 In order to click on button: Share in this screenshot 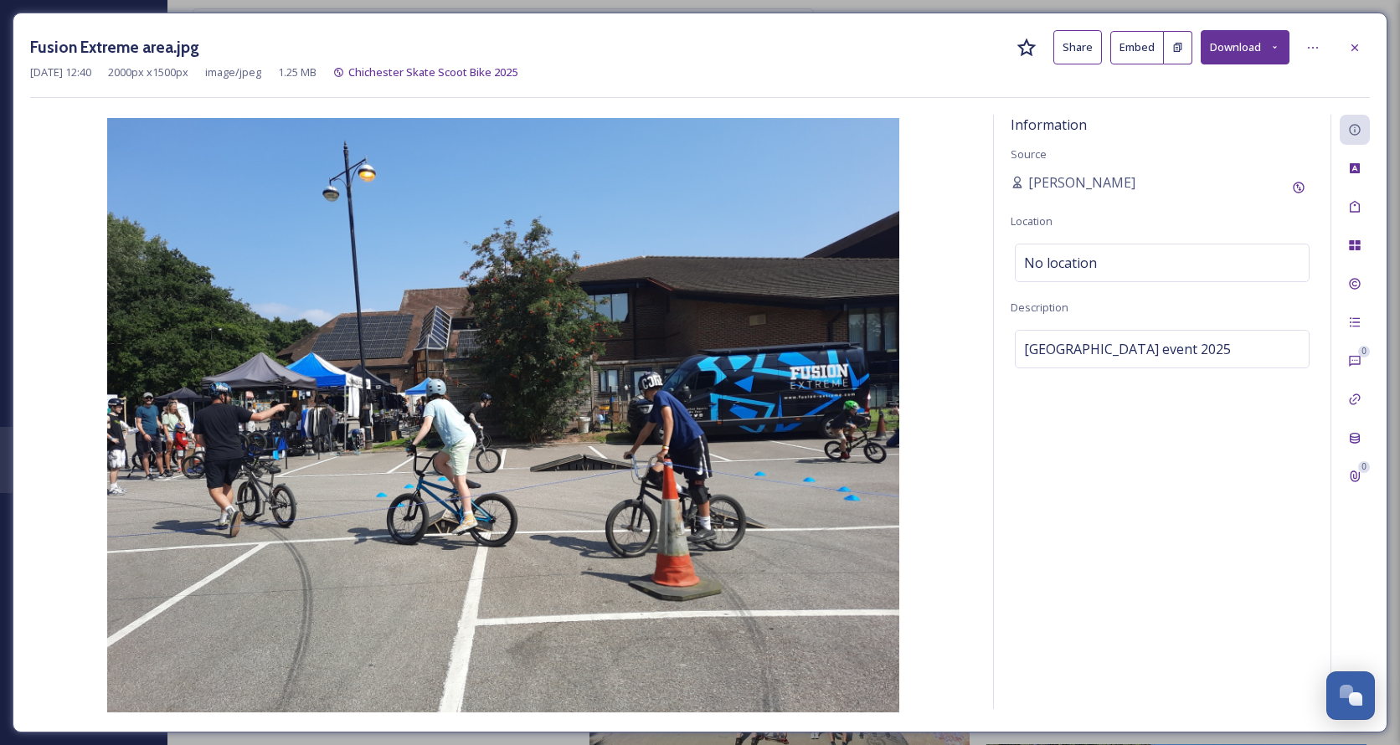, I will do `click(1078, 47)`.